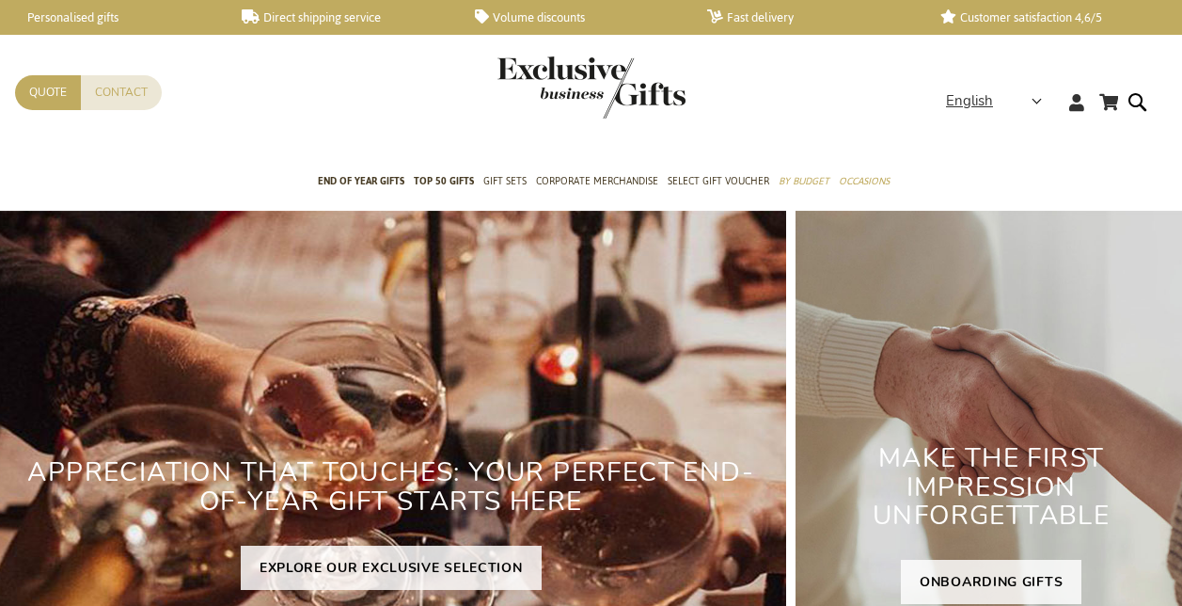 This screenshot has height=606, width=1182. What do you see at coordinates (970, 101) in the screenshot?
I see `span: English` at bounding box center [970, 101].